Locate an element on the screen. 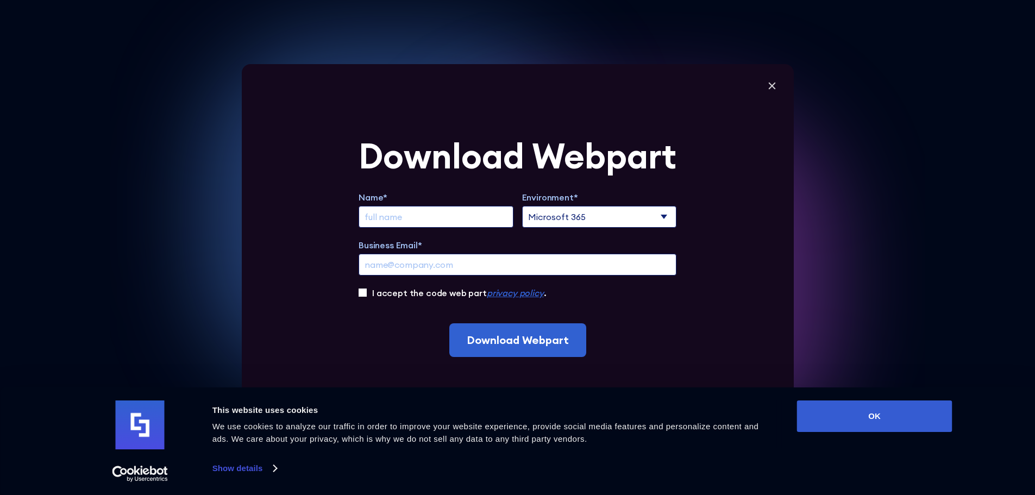  em: privacy policy is located at coordinates (515, 293).